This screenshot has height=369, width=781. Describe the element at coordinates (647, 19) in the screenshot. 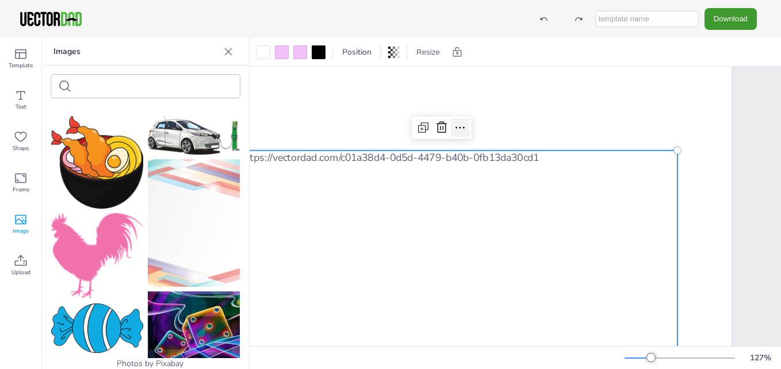

I see `input: template name` at that location.